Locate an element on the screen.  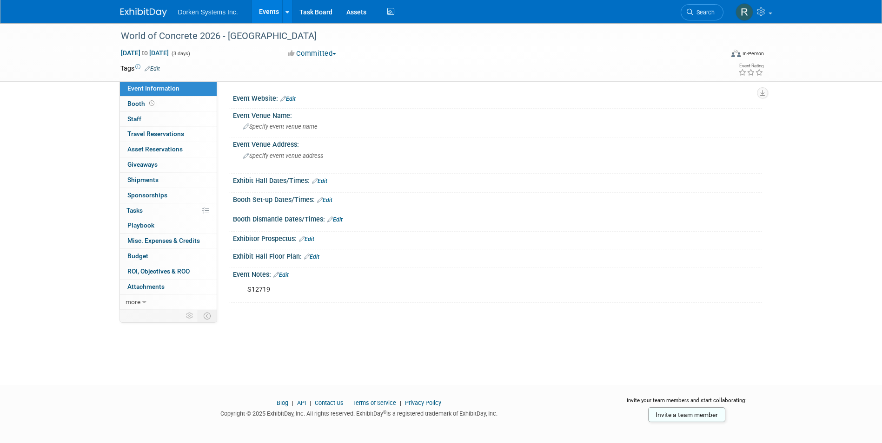
a: Shipments is located at coordinates (168, 180).